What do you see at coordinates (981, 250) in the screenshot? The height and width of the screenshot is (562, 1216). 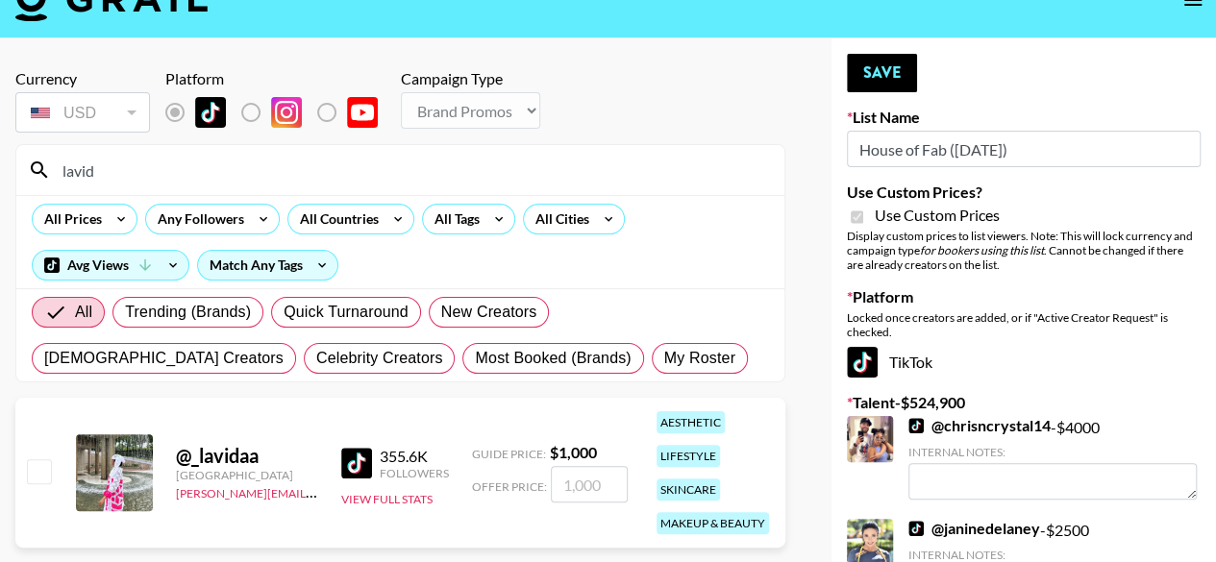 I see `em: for bookers using this list` at bounding box center [981, 250].